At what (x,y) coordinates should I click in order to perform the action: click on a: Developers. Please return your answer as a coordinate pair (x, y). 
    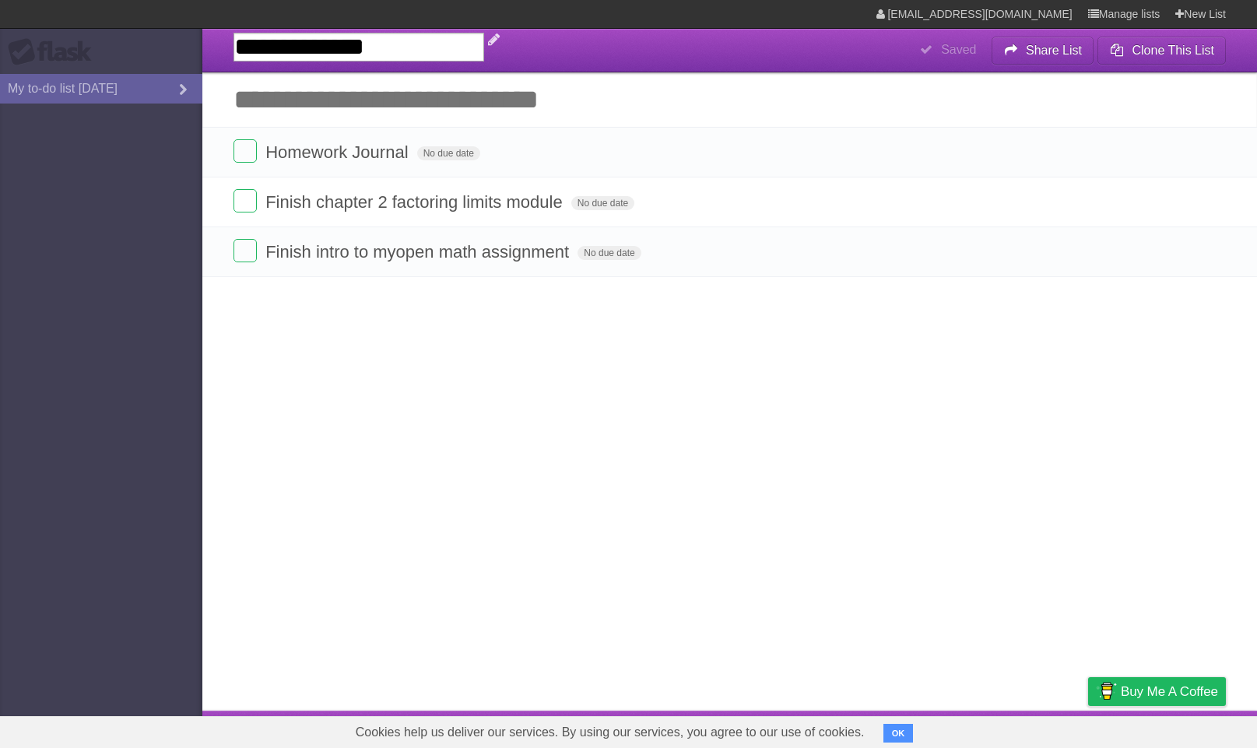
    Looking at the image, I should click on (964, 729).